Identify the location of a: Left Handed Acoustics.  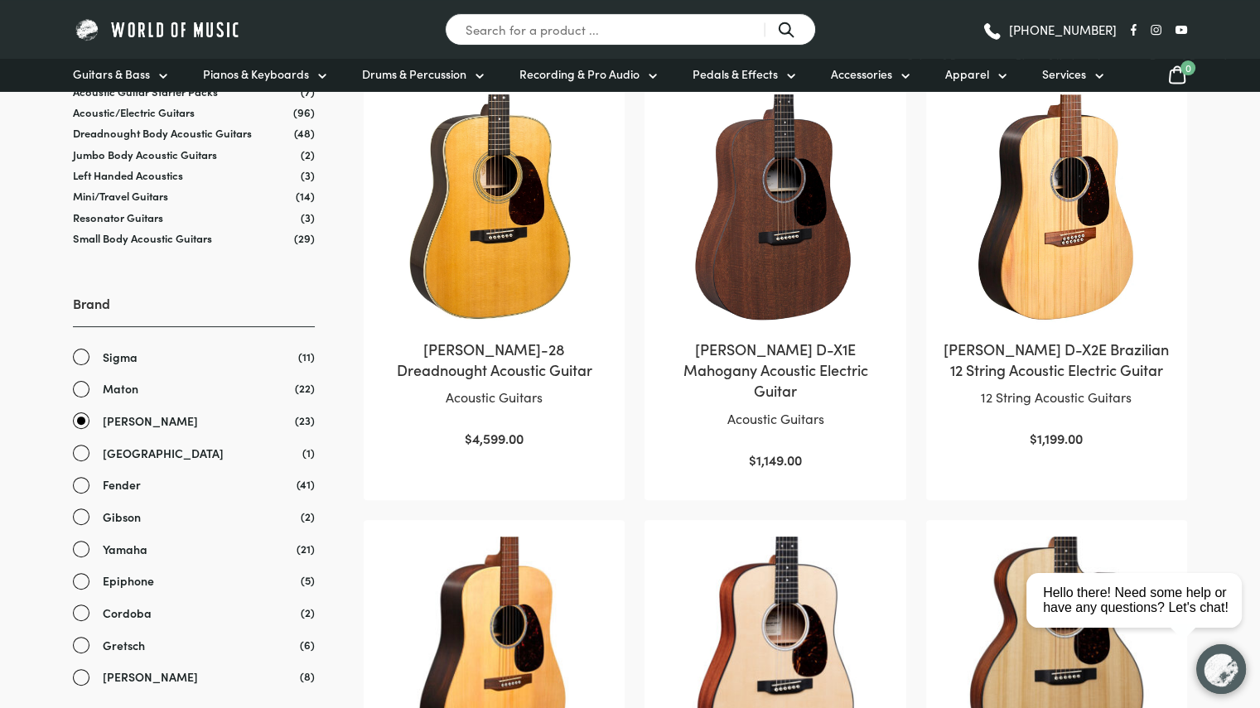
(128, 175).